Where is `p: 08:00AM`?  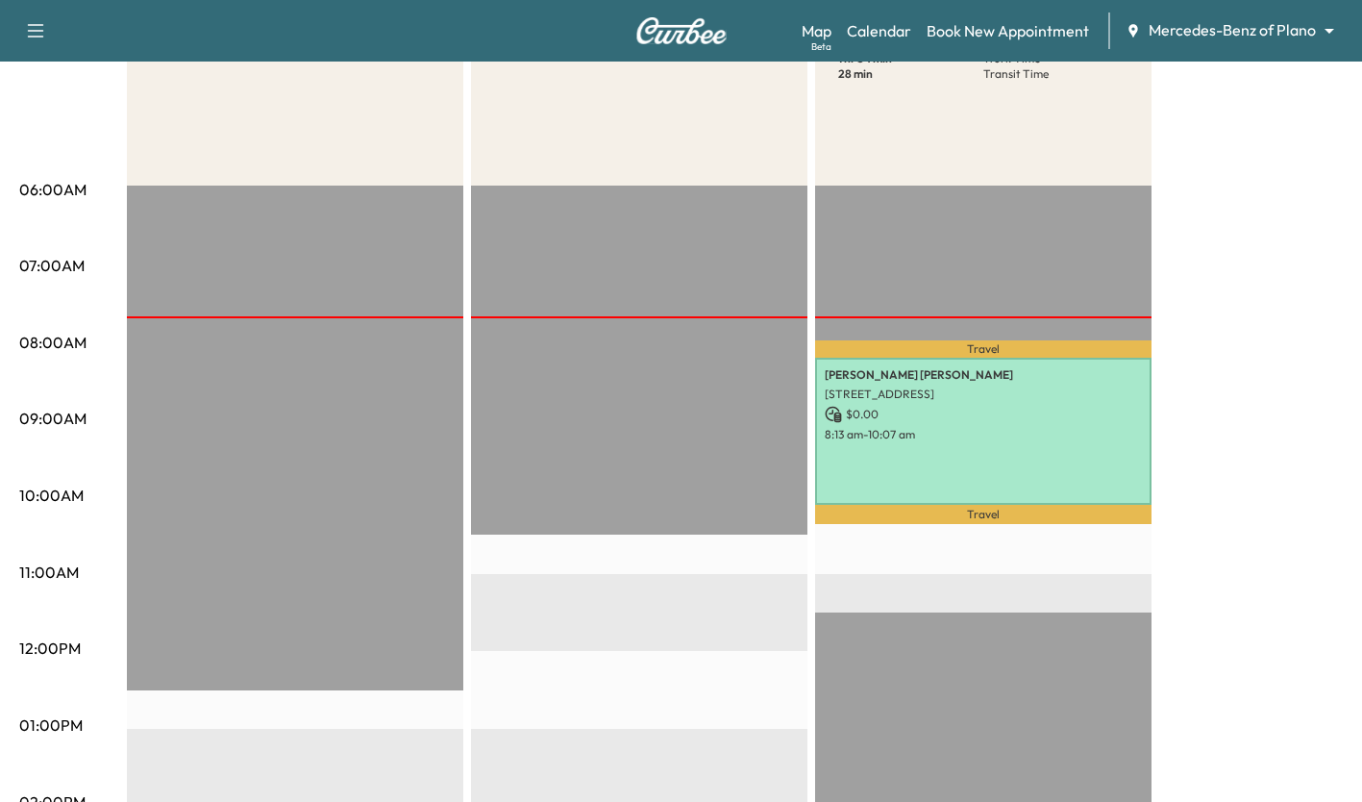
p: 08:00AM is located at coordinates (53, 342).